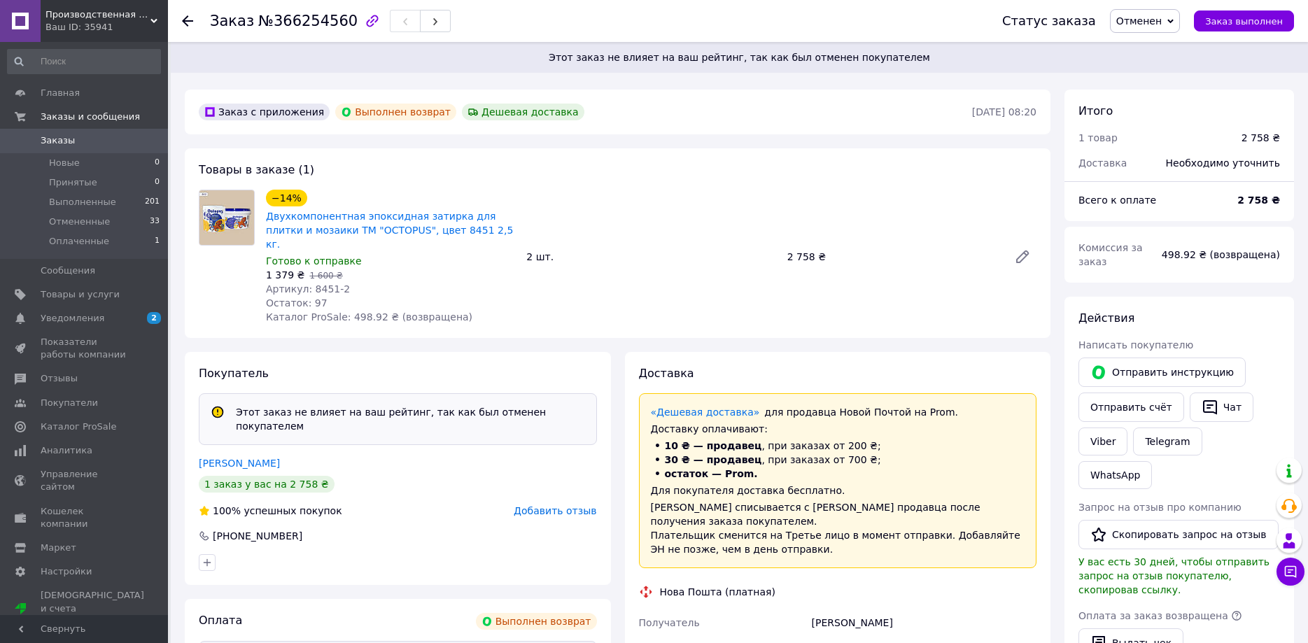  What do you see at coordinates (155, 222) in the screenshot?
I see `span: 33` at bounding box center [155, 222].